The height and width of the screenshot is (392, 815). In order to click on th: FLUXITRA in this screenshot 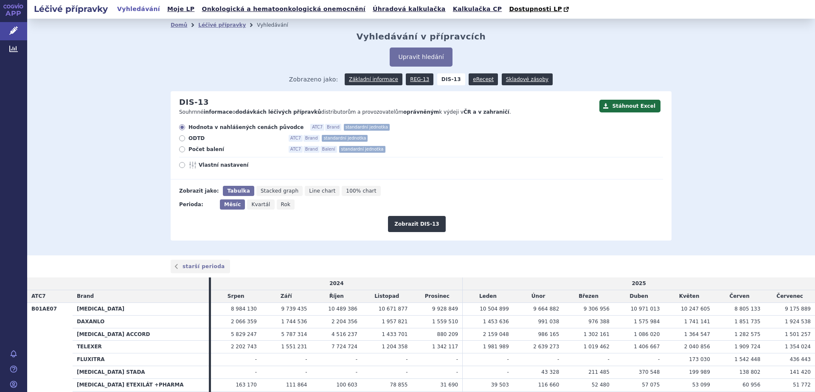, I will do `click(141, 360)`.